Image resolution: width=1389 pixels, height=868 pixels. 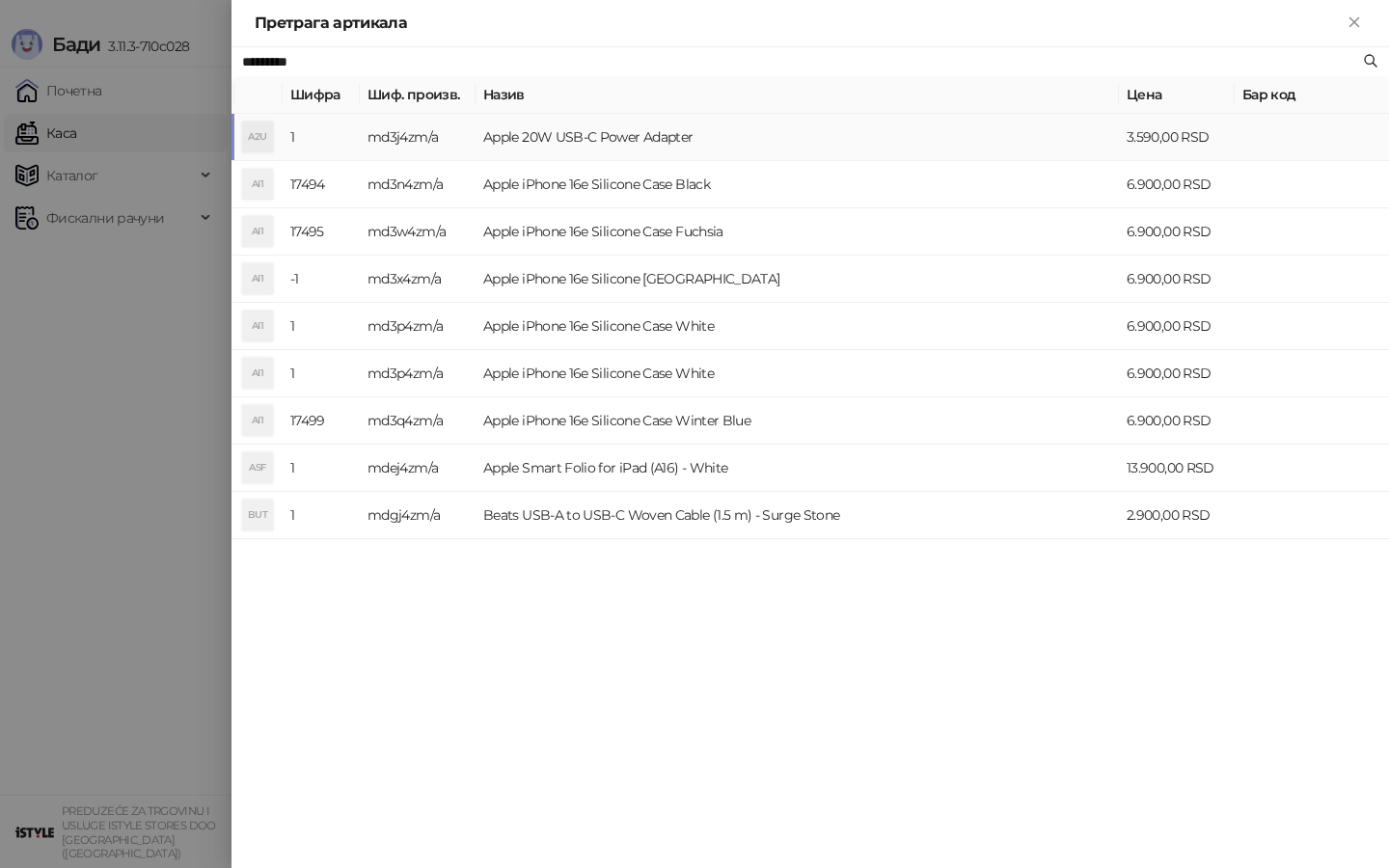 What do you see at coordinates (1177, 515) in the screenshot?
I see `td: 2.900,00 RSD` at bounding box center [1177, 515].